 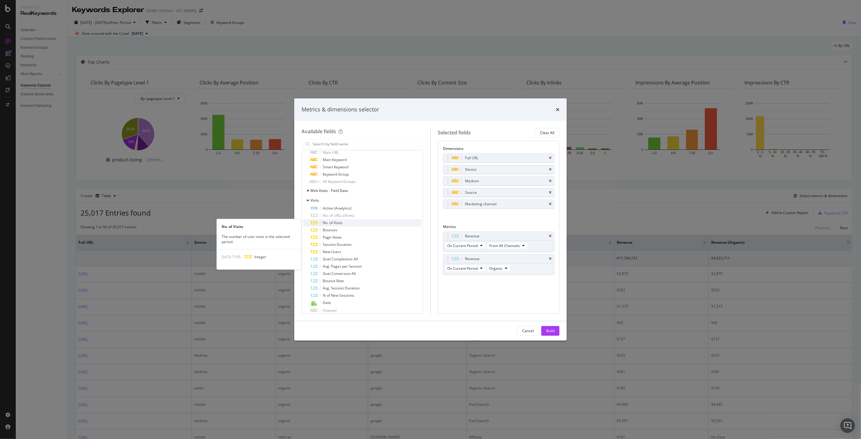 I want to click on div: The number of user visits in the selected period., so click(x=259, y=239).